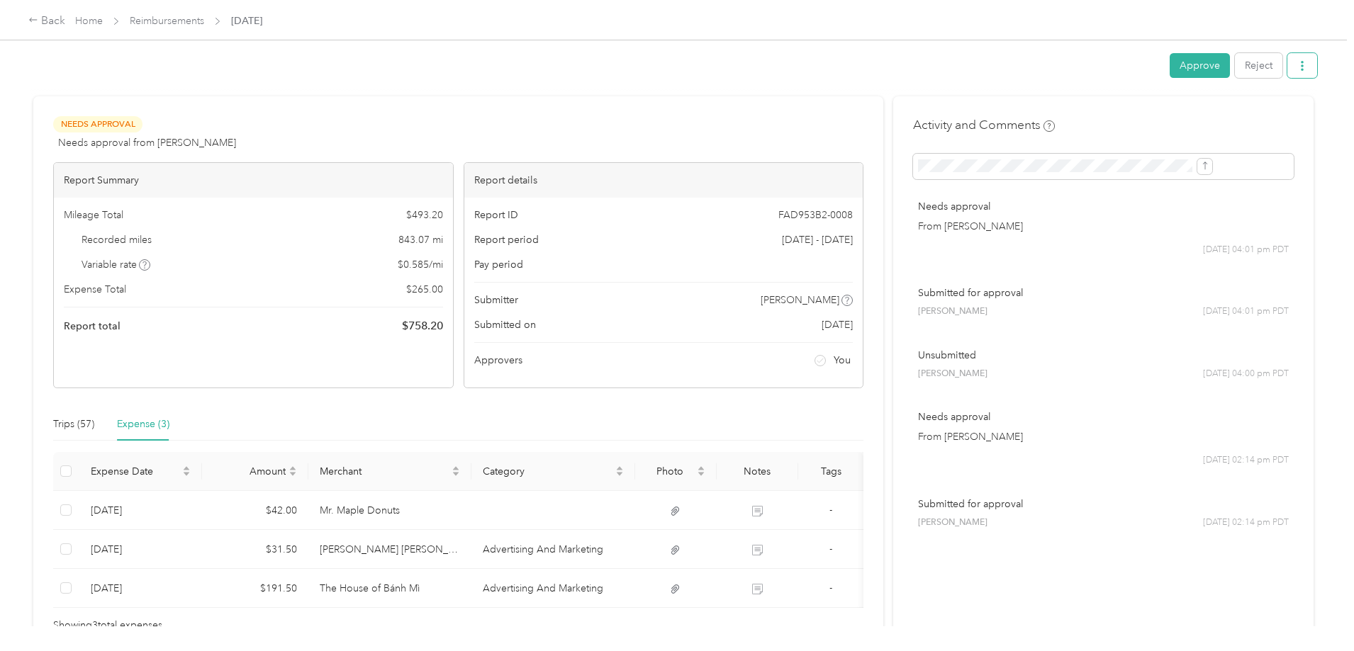  What do you see at coordinates (425, 215) in the screenshot?
I see `span: $ 493.20` at bounding box center [425, 215].